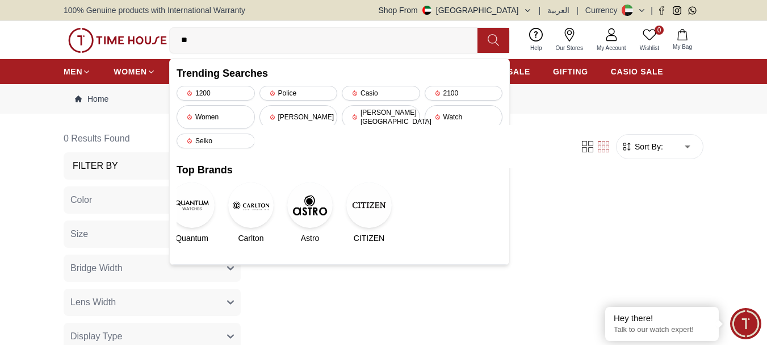 The height and width of the screenshot is (345, 767). What do you see at coordinates (659, 30) in the screenshot?
I see `span: 0` at bounding box center [659, 30].